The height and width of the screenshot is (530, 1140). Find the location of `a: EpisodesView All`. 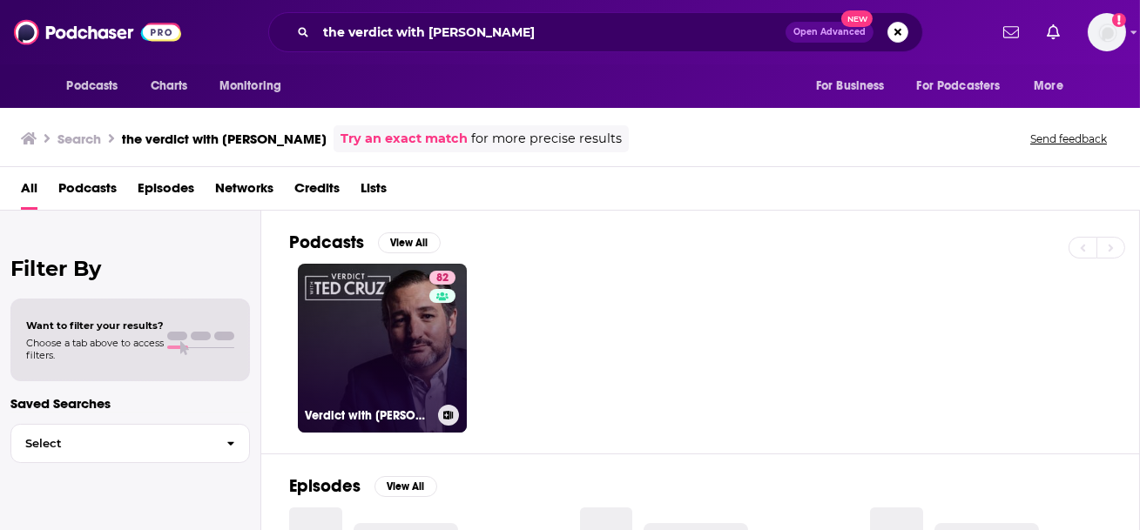

a: EpisodesView All is located at coordinates (363, 486).